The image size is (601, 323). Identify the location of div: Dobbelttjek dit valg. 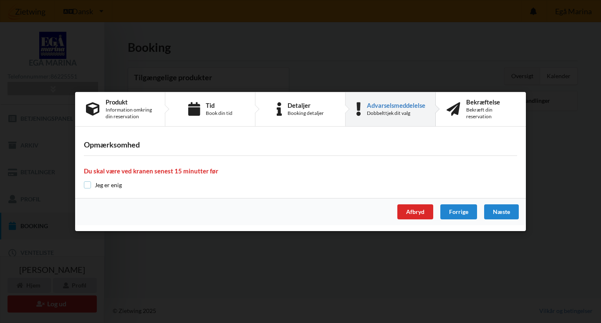
(396, 113).